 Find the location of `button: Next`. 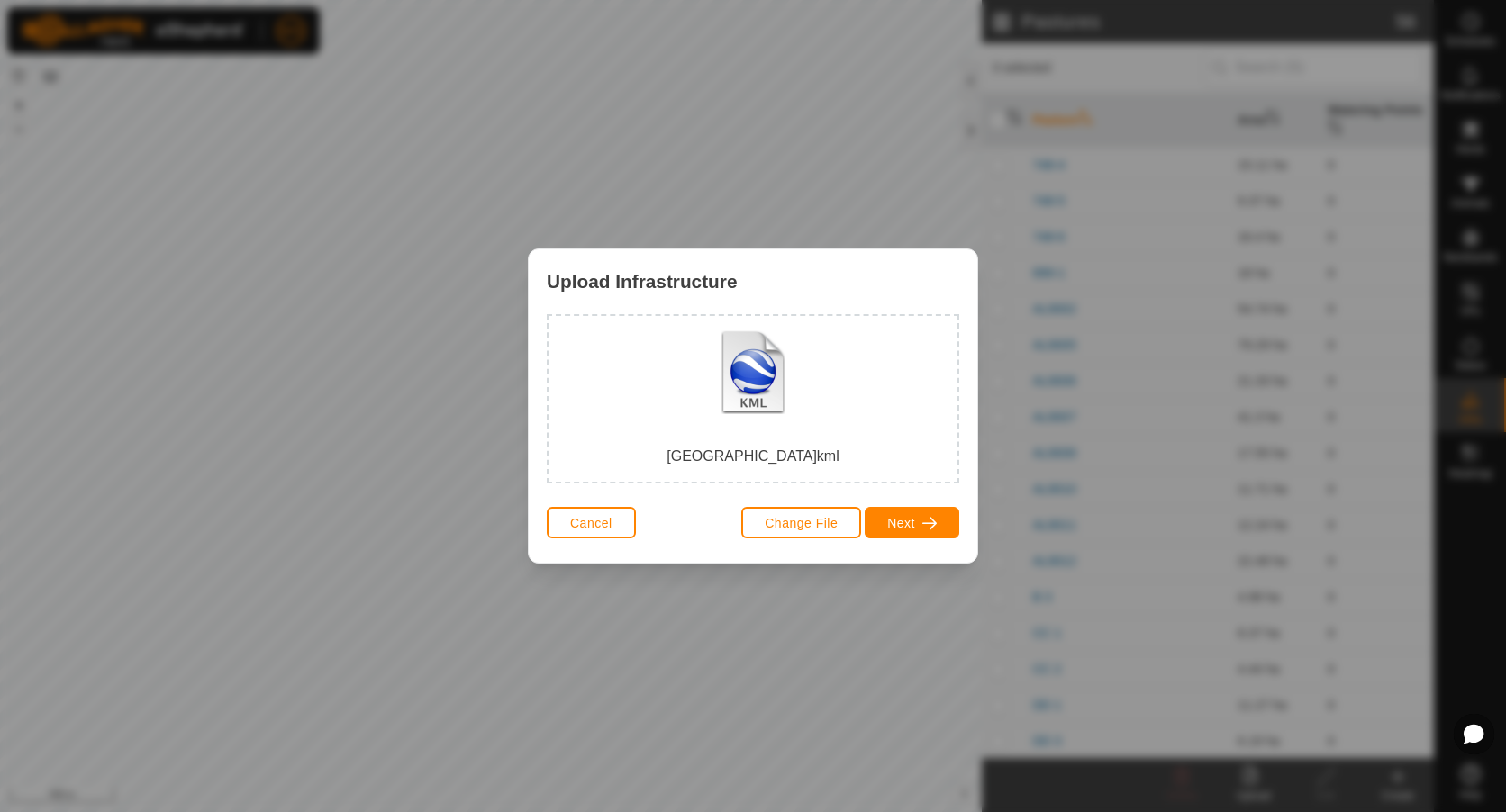

button: Next is located at coordinates (912, 522).